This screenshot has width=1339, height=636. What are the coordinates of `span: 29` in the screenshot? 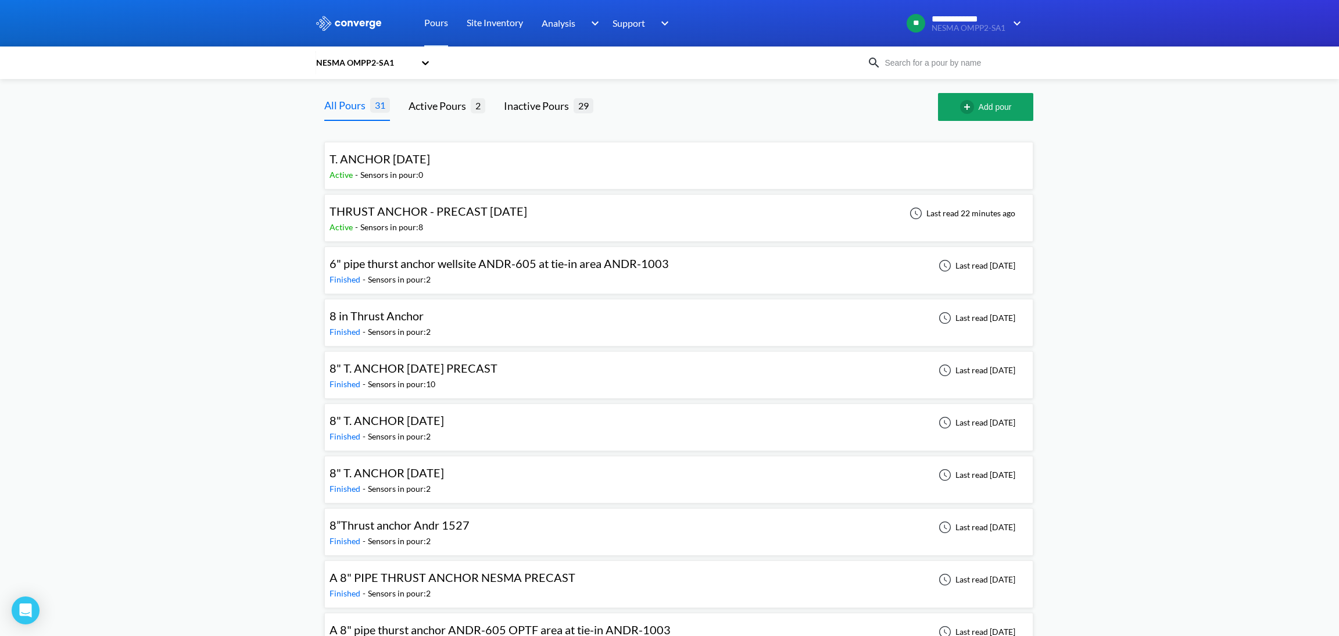 It's located at (583, 105).